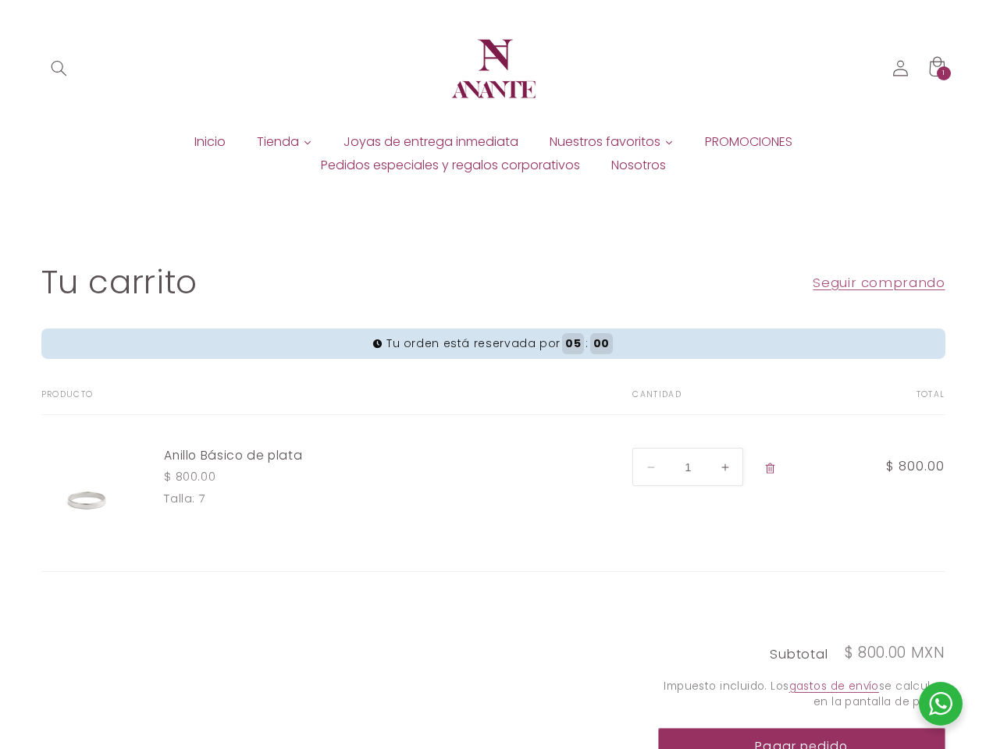  I want to click on a: Joyas de entrega inmediata, so click(431, 142).